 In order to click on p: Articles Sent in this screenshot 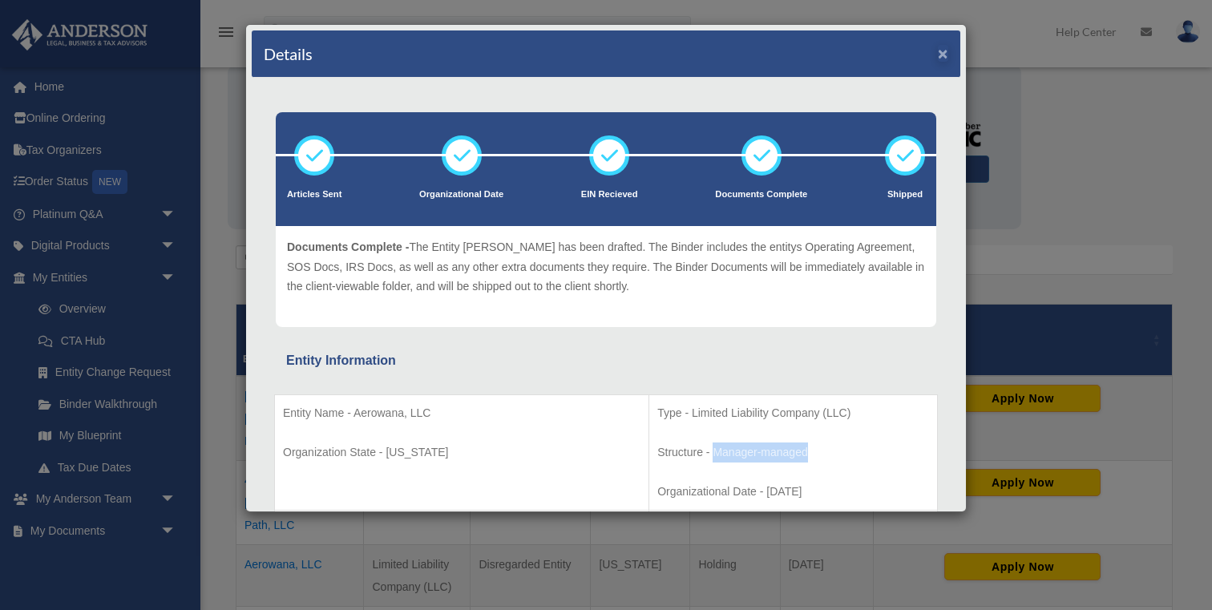, I will do `click(314, 195)`.